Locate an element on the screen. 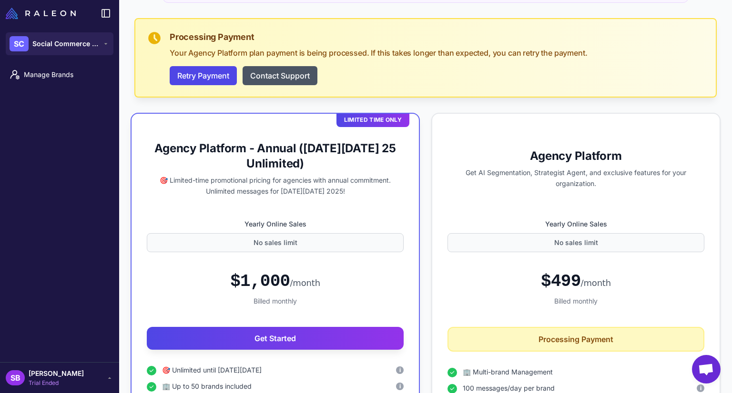 Image resolution: width=732 pixels, height=393 pixels. div: Limited Time Only is located at coordinates (372, 120).